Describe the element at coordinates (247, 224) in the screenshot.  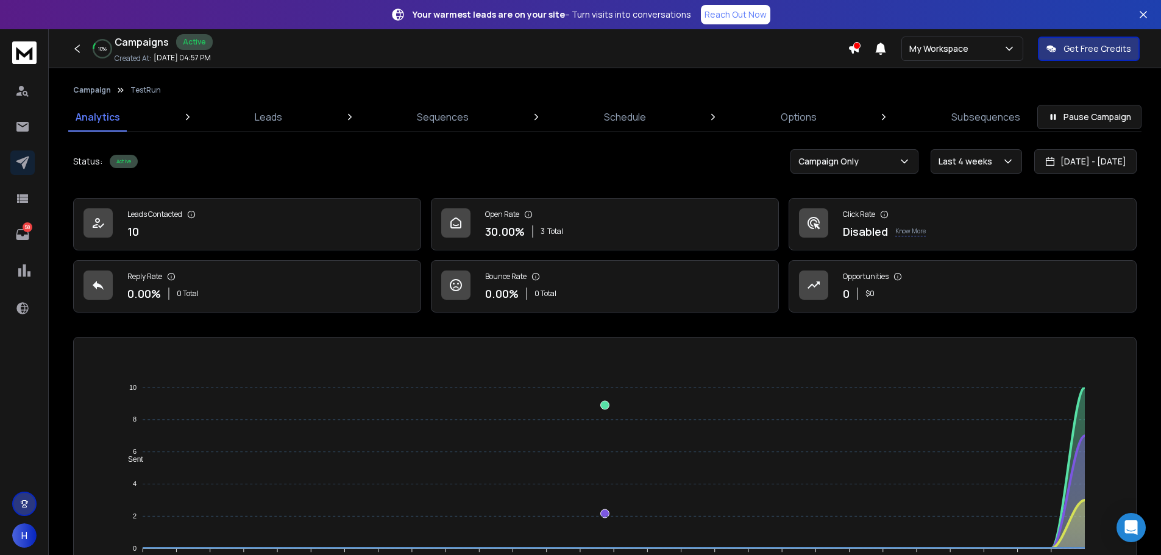
I see `a: Leads Contacted10` at that location.